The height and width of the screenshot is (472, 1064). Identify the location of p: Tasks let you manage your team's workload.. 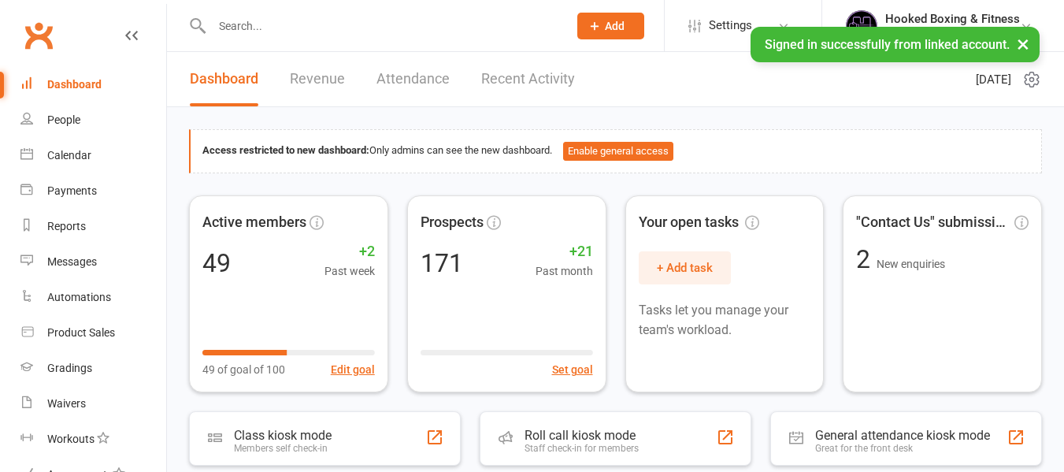
(725, 320).